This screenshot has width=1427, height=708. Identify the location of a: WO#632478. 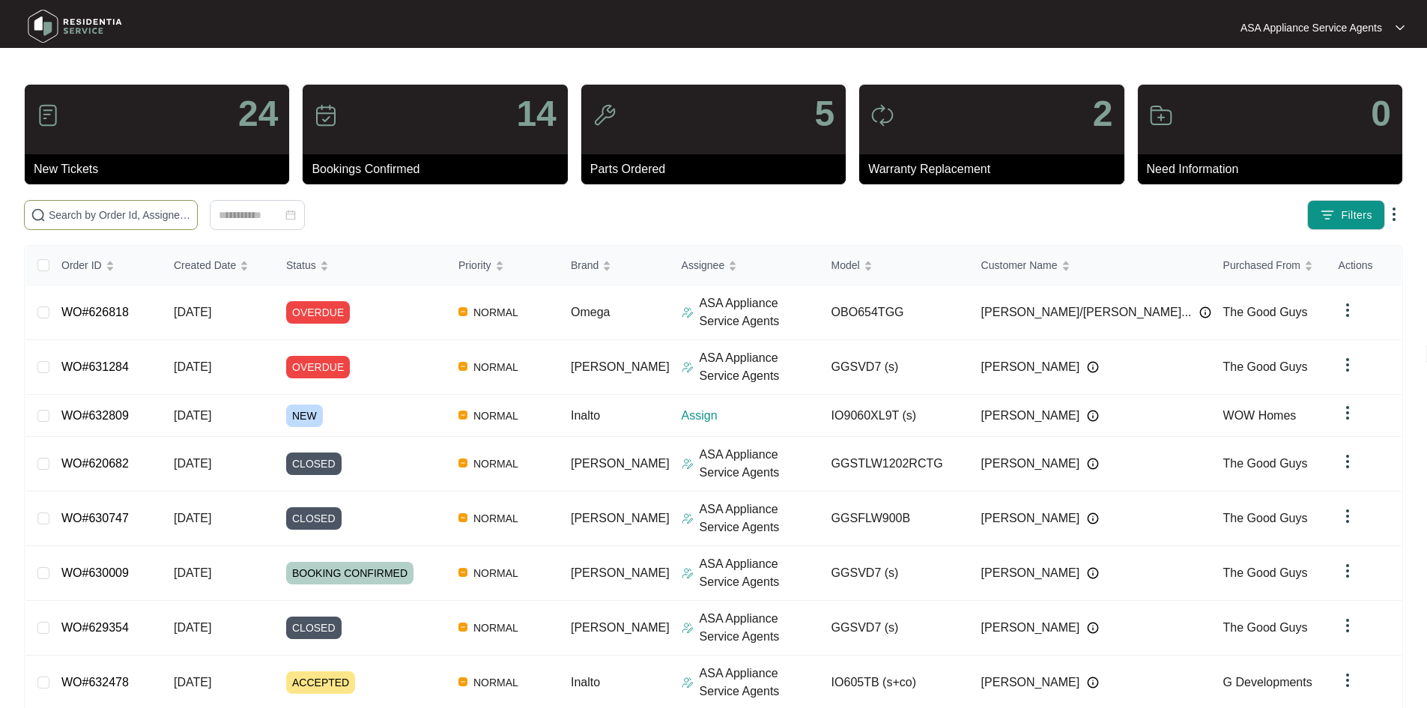
(95, 681).